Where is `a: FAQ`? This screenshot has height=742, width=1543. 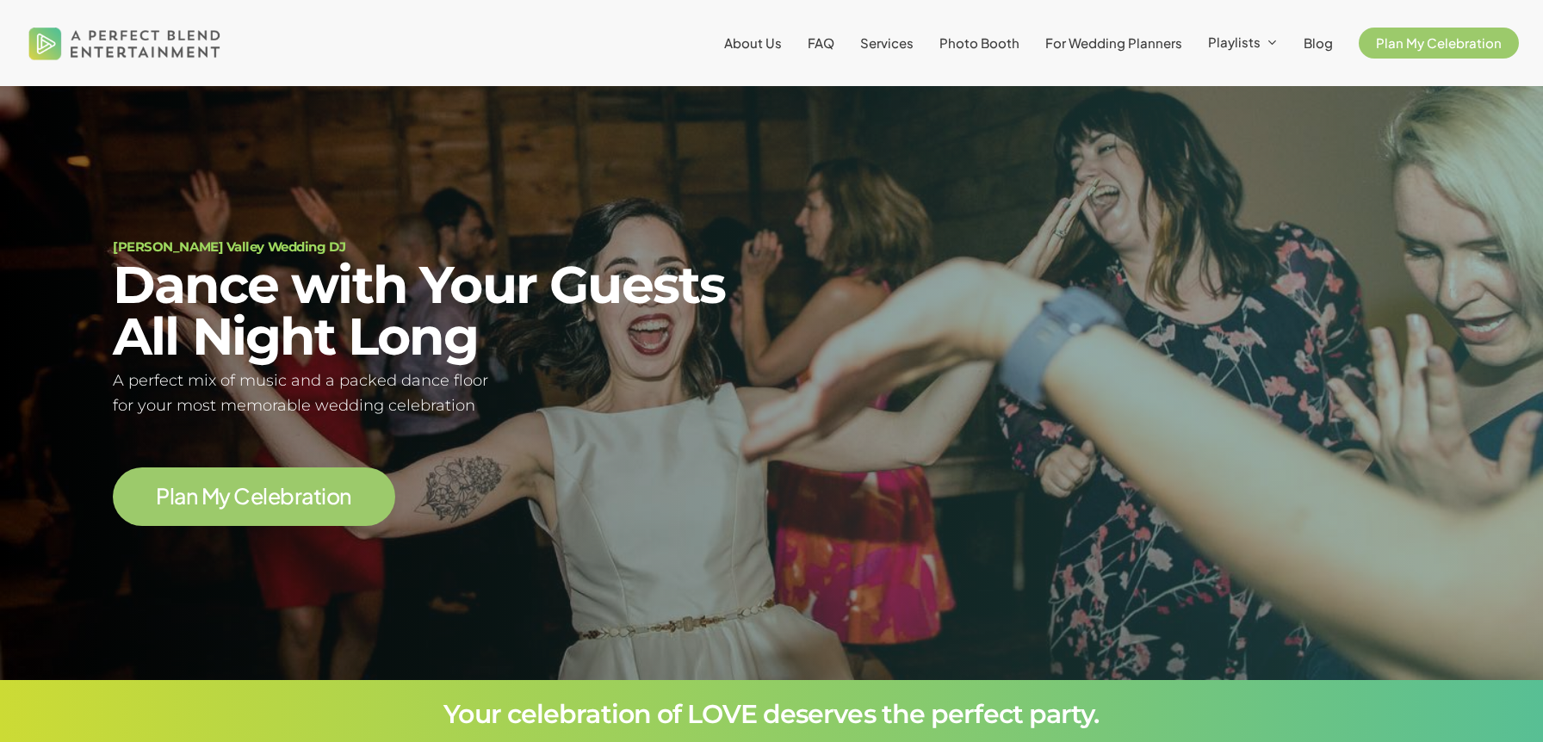
a: FAQ is located at coordinates (820, 43).